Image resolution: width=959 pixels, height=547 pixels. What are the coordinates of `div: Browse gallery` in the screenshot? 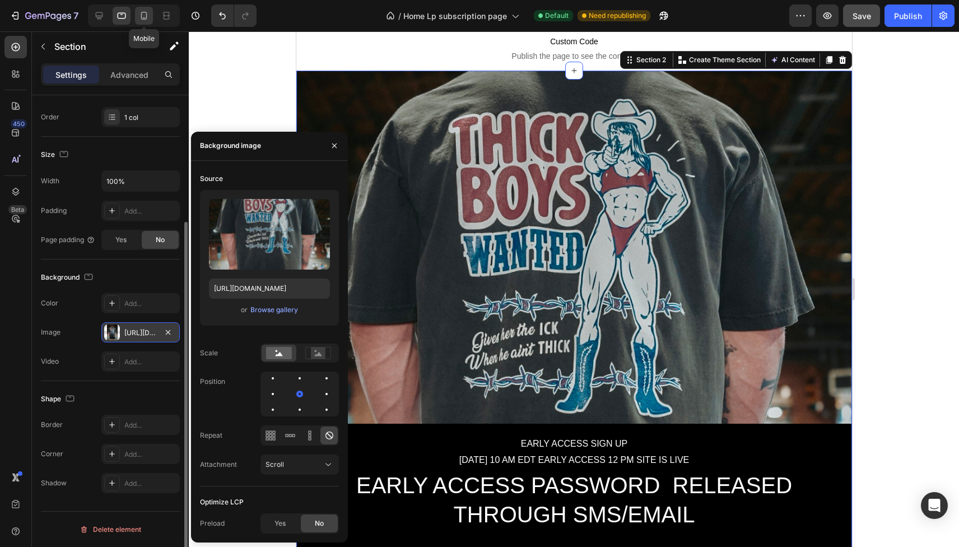 It's located at (274, 310).